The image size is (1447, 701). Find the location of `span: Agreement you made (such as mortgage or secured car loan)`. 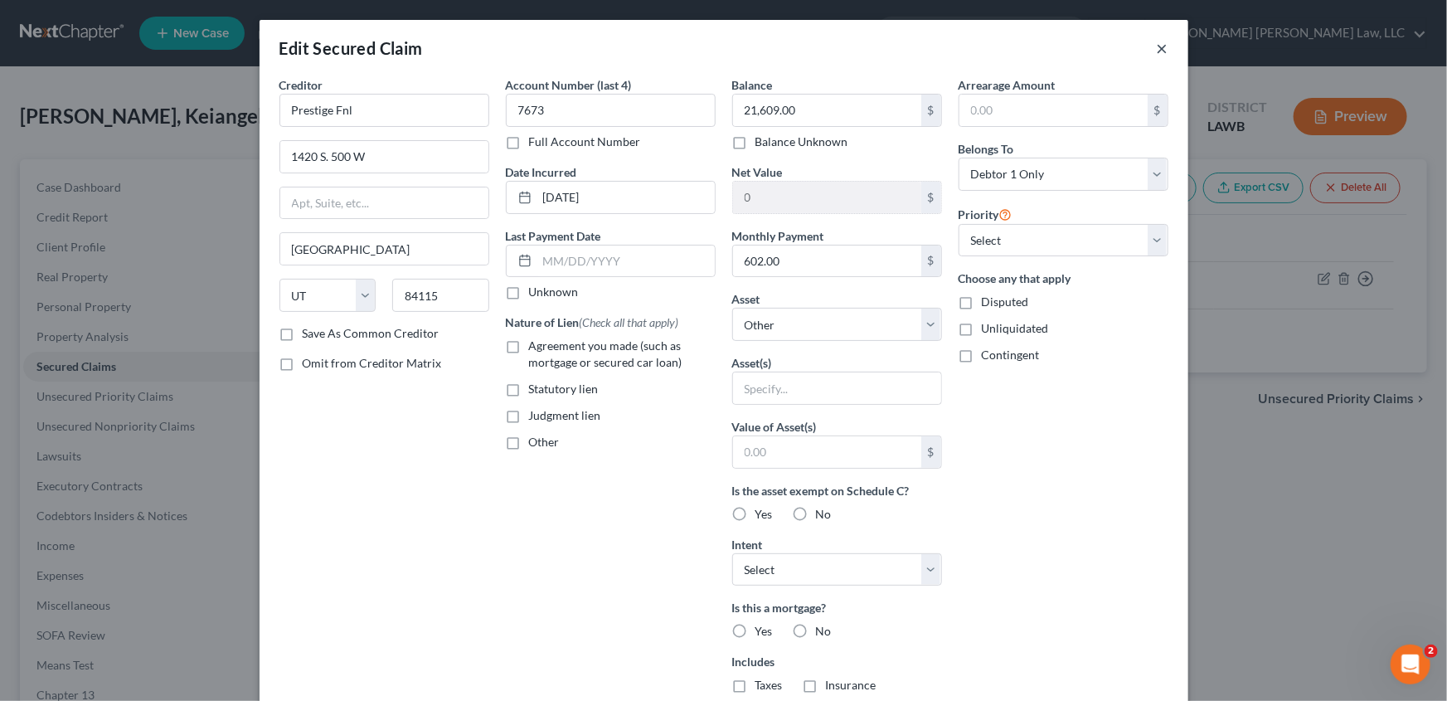

span: Agreement you made (such as mortgage or secured car loan) is located at coordinates (605, 353).